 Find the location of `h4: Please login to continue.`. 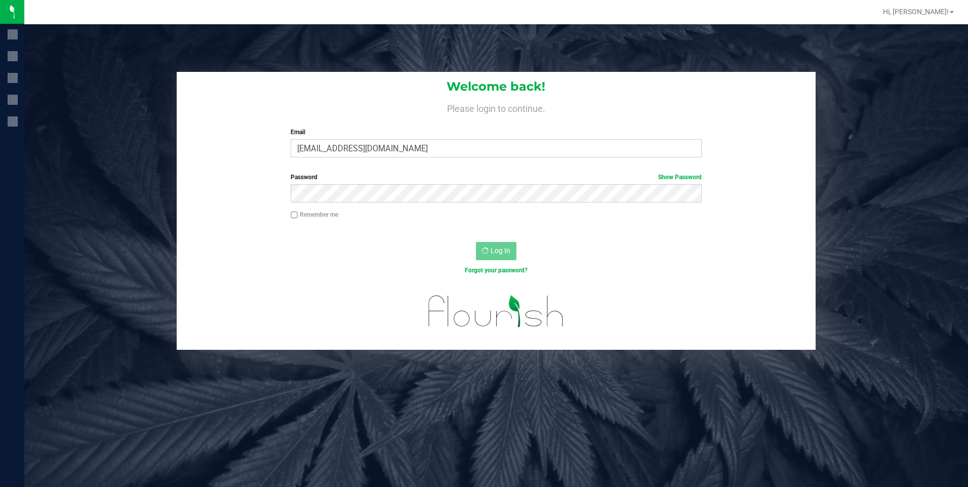

h4: Please login to continue. is located at coordinates (496, 107).